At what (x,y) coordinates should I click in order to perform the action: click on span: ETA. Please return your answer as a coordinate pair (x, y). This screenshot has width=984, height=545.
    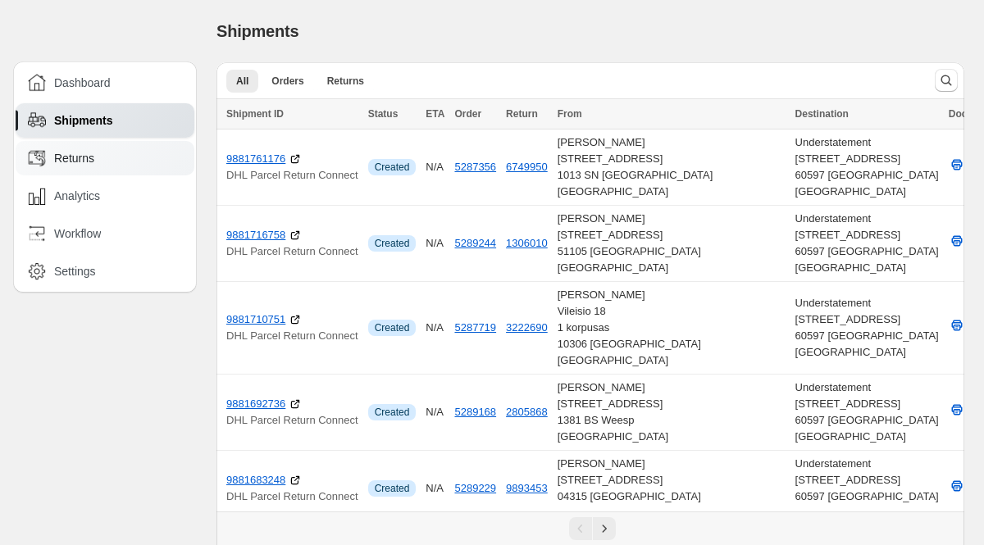
    Looking at the image, I should click on (435, 114).